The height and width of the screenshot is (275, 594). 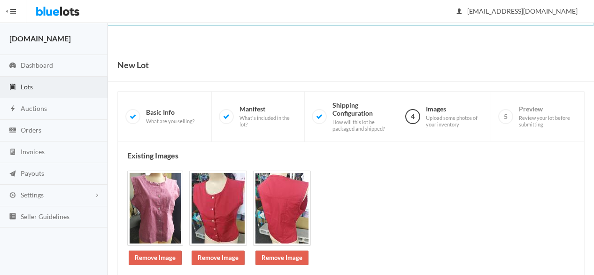 What do you see at coordinates (32, 194) in the screenshot?
I see `span: Settings` at bounding box center [32, 194].